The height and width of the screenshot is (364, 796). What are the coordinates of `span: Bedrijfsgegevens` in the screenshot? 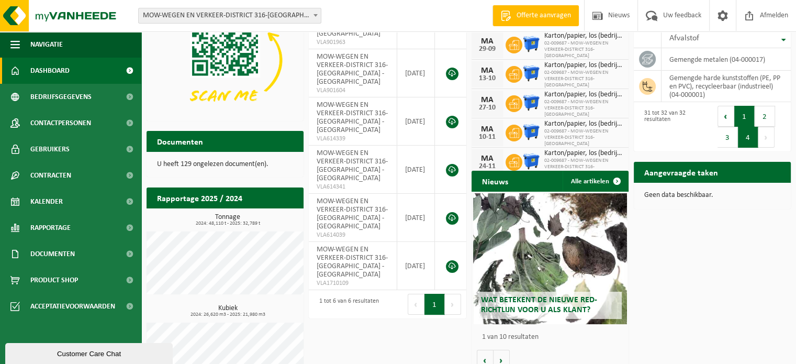 It's located at (61, 97).